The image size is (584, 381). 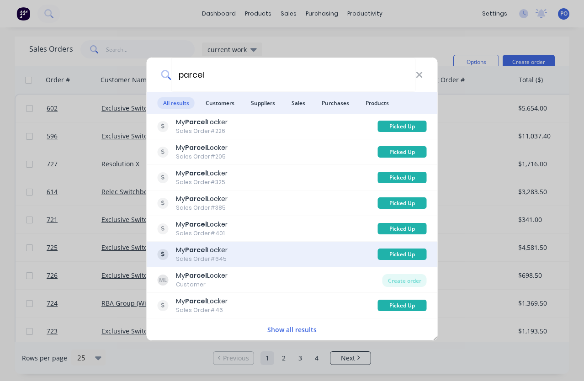 I want to click on div: Create order, so click(x=404, y=281).